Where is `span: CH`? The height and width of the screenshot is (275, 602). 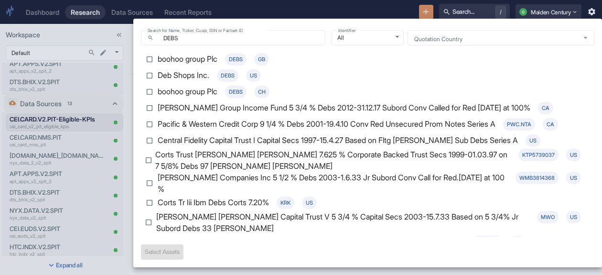 span: CH is located at coordinates (262, 92).